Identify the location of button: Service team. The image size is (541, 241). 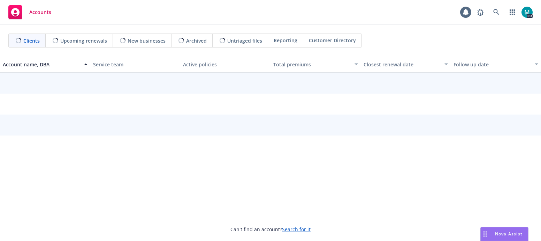
(135, 64).